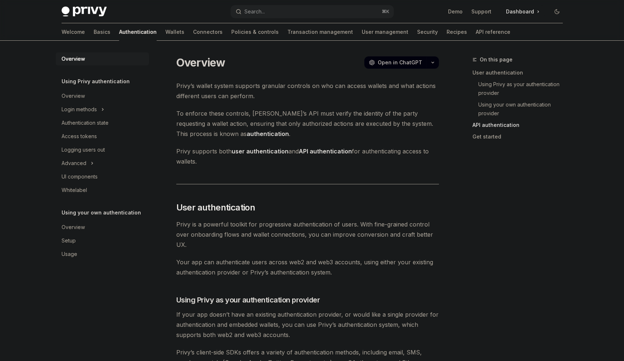 The height and width of the screenshot is (361, 624). I want to click on div: Usage, so click(69, 254).